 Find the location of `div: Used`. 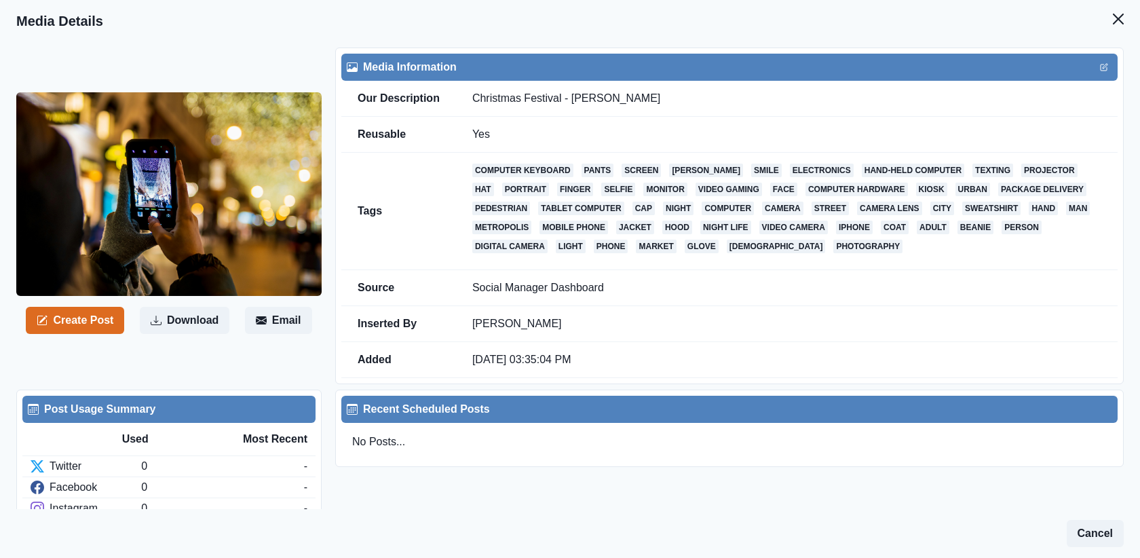

div: Used is located at coordinates (168, 439).